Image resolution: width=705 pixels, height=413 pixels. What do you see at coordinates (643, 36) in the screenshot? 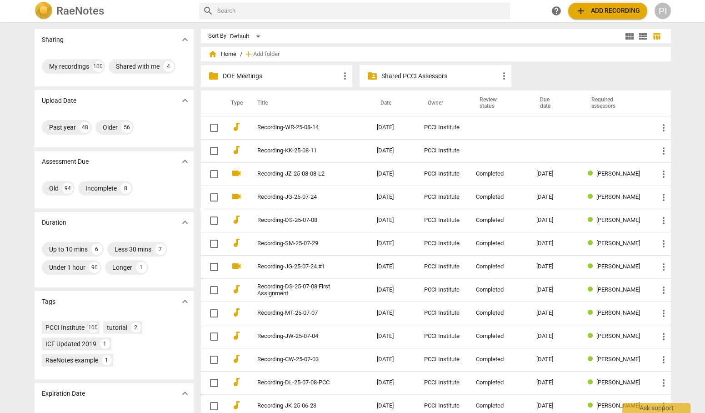
I see `button: List view` at bounding box center [643, 36].